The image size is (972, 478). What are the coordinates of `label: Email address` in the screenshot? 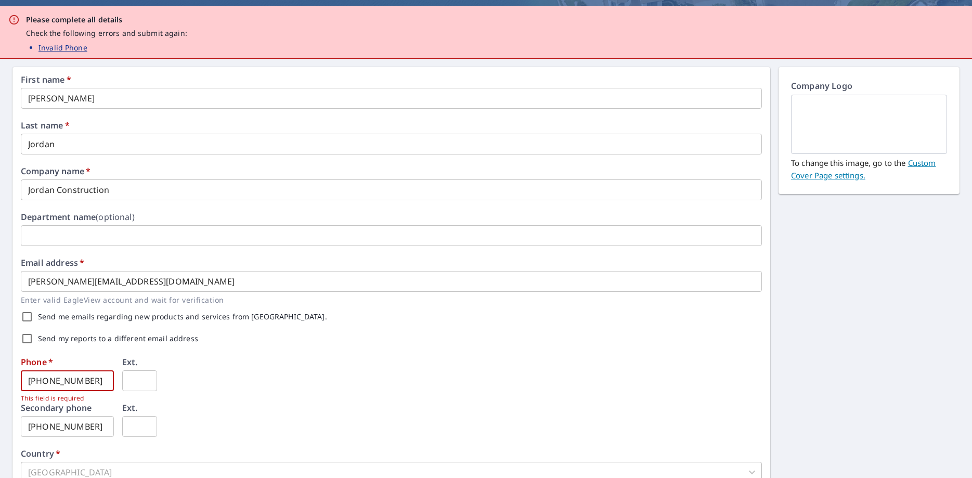 It's located at (53, 263).